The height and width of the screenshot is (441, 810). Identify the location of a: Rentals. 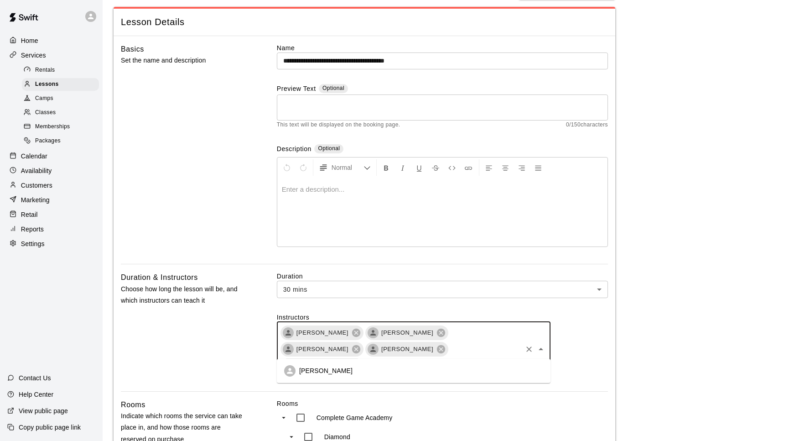
(62, 70).